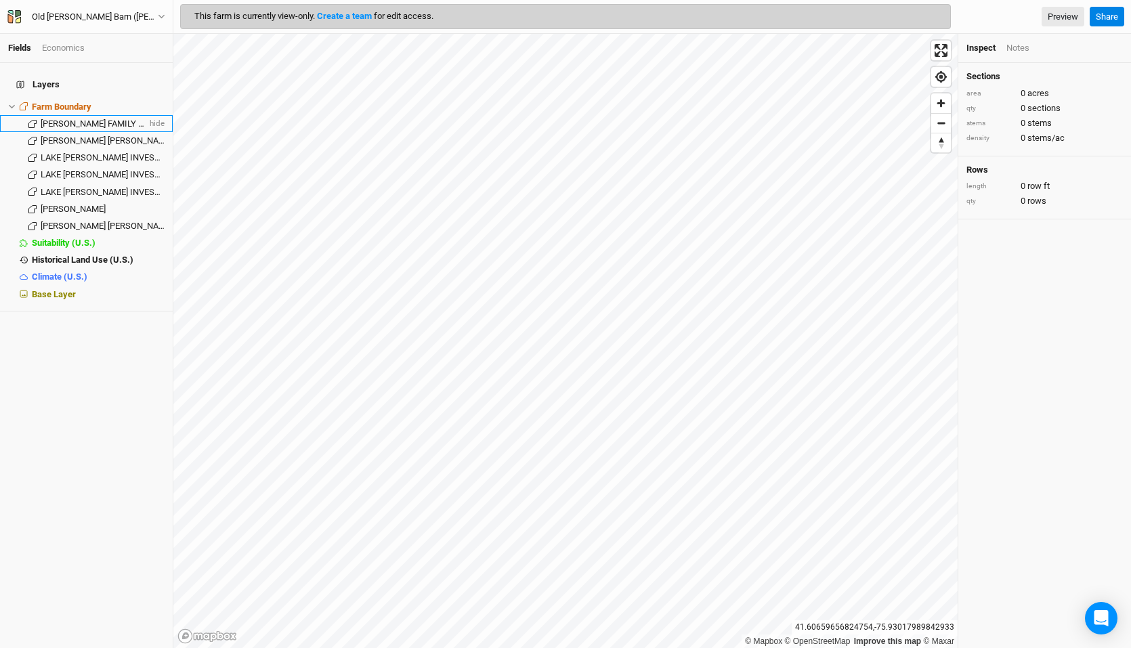 The image size is (1131, 648). What do you see at coordinates (86, 85) in the screenshot?
I see `h4: Layers` at bounding box center [86, 85].